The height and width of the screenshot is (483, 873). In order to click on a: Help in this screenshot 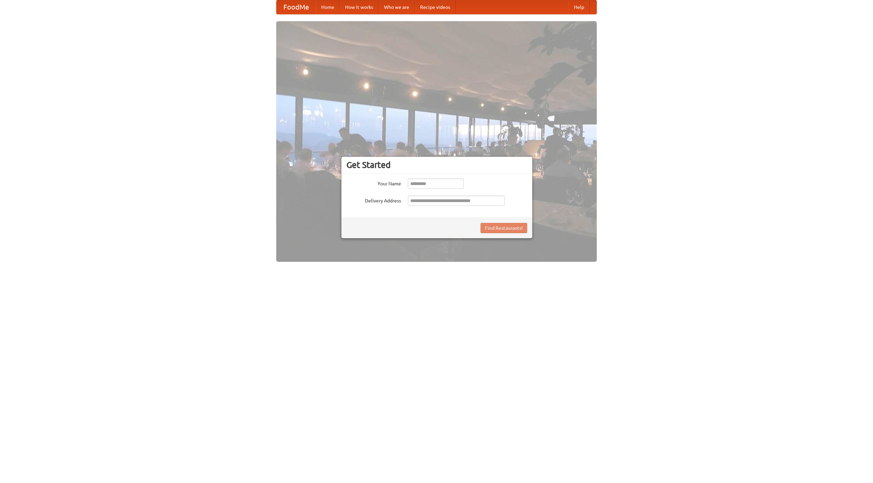, I will do `click(579, 7)`.